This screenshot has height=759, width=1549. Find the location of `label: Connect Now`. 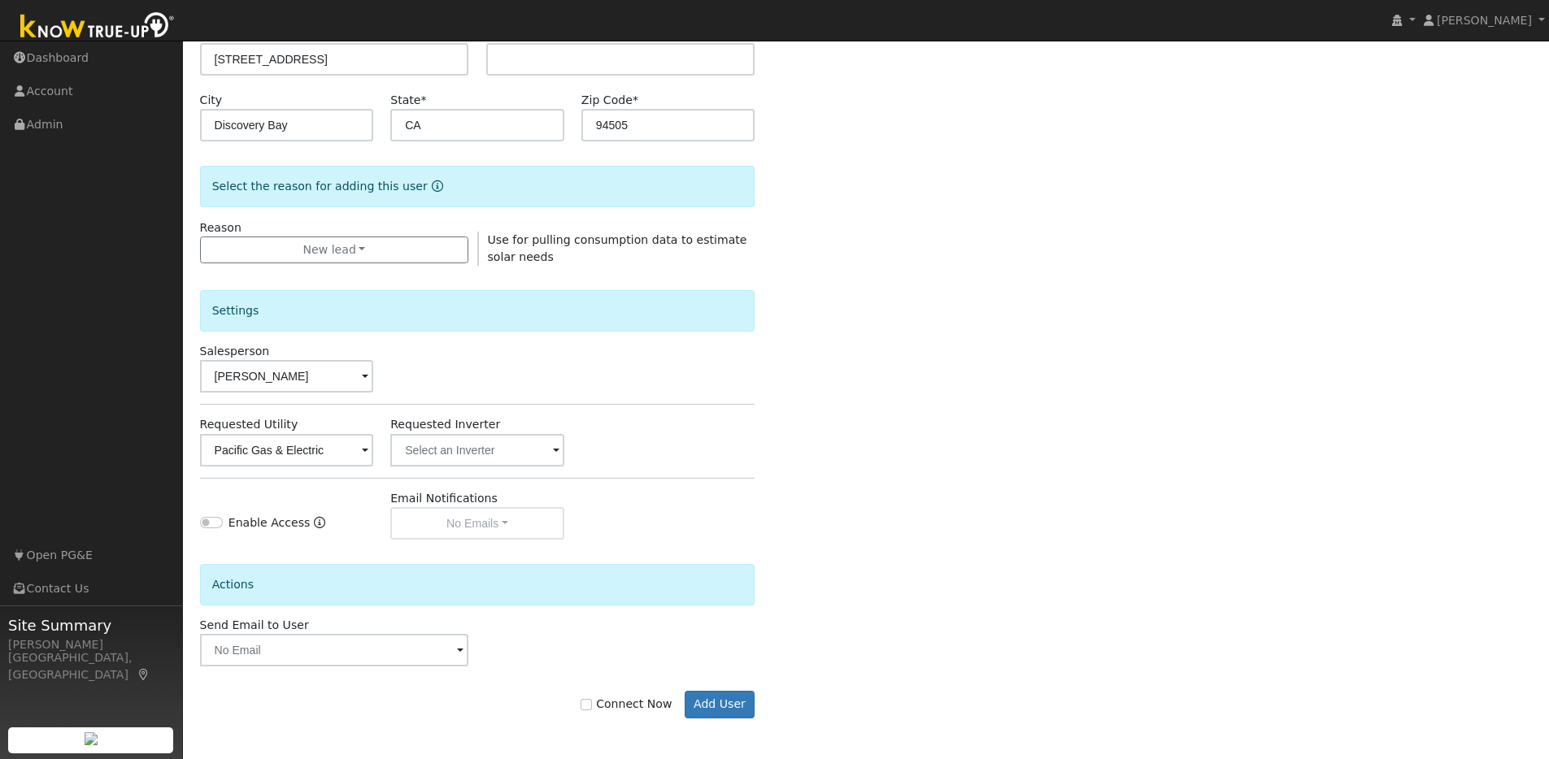

label: Connect Now is located at coordinates (626, 704).